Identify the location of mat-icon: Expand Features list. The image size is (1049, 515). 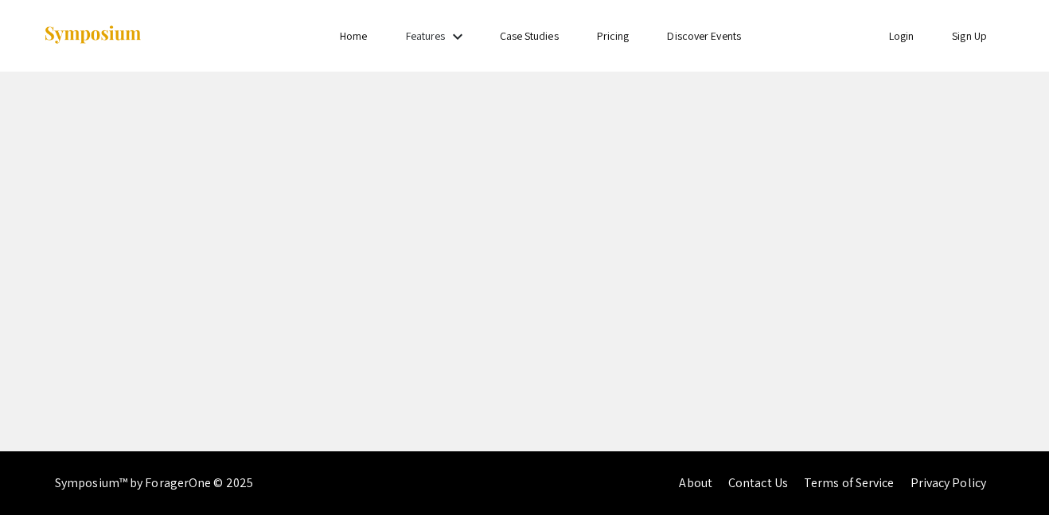
(458, 37).